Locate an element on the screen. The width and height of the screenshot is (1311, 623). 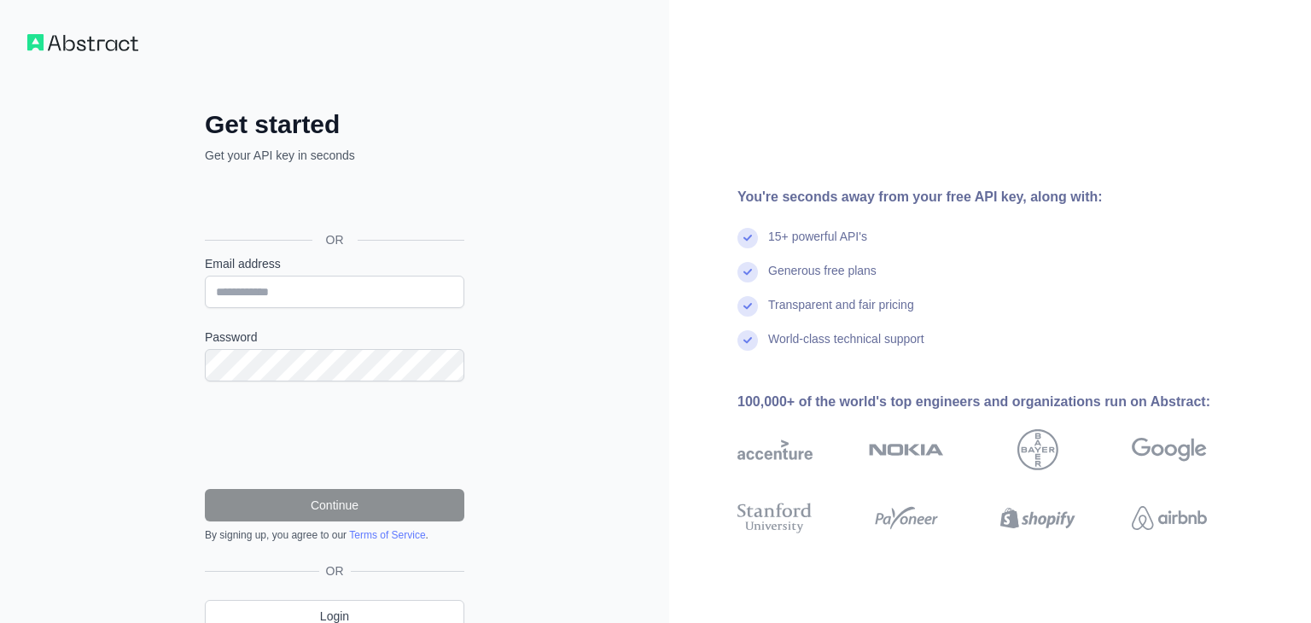
div: You're seconds away from your free API key, along with: is located at coordinates (999, 197).